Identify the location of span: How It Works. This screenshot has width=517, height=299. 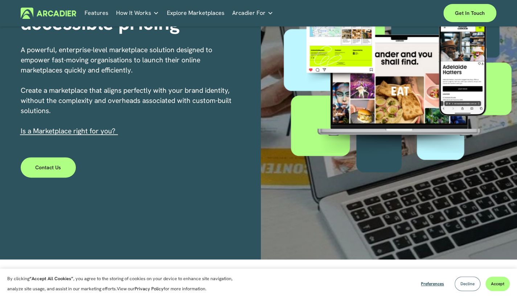
(134, 13).